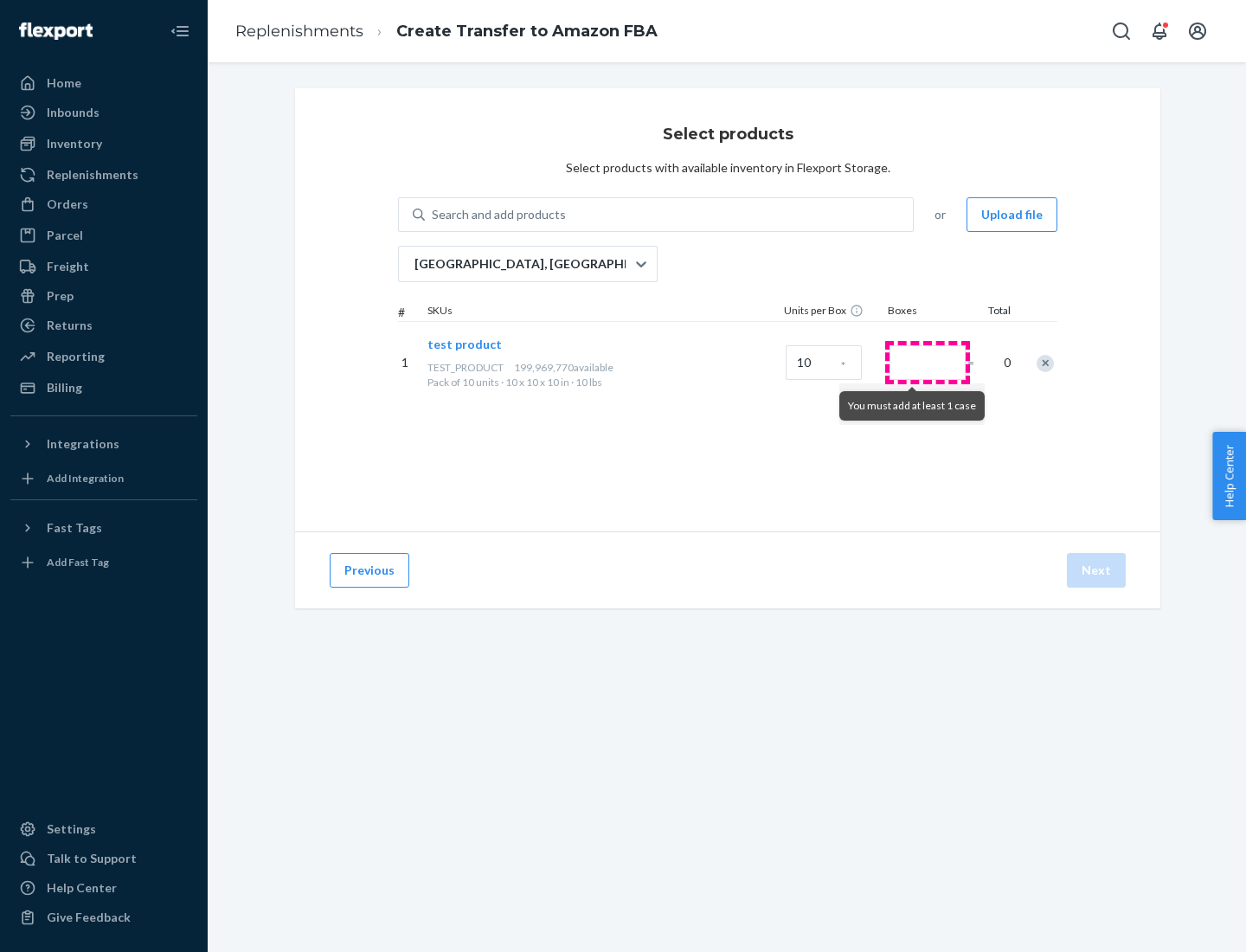 The height and width of the screenshot is (952, 1246). Describe the element at coordinates (65, 235) in the screenshot. I see `div: Parcel` at that location.